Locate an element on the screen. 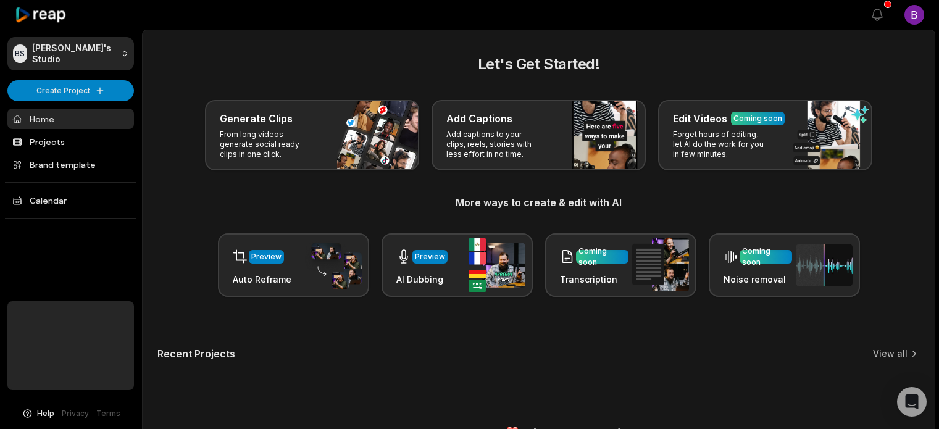 This screenshot has width=939, height=429. div: BS is located at coordinates (20, 54).